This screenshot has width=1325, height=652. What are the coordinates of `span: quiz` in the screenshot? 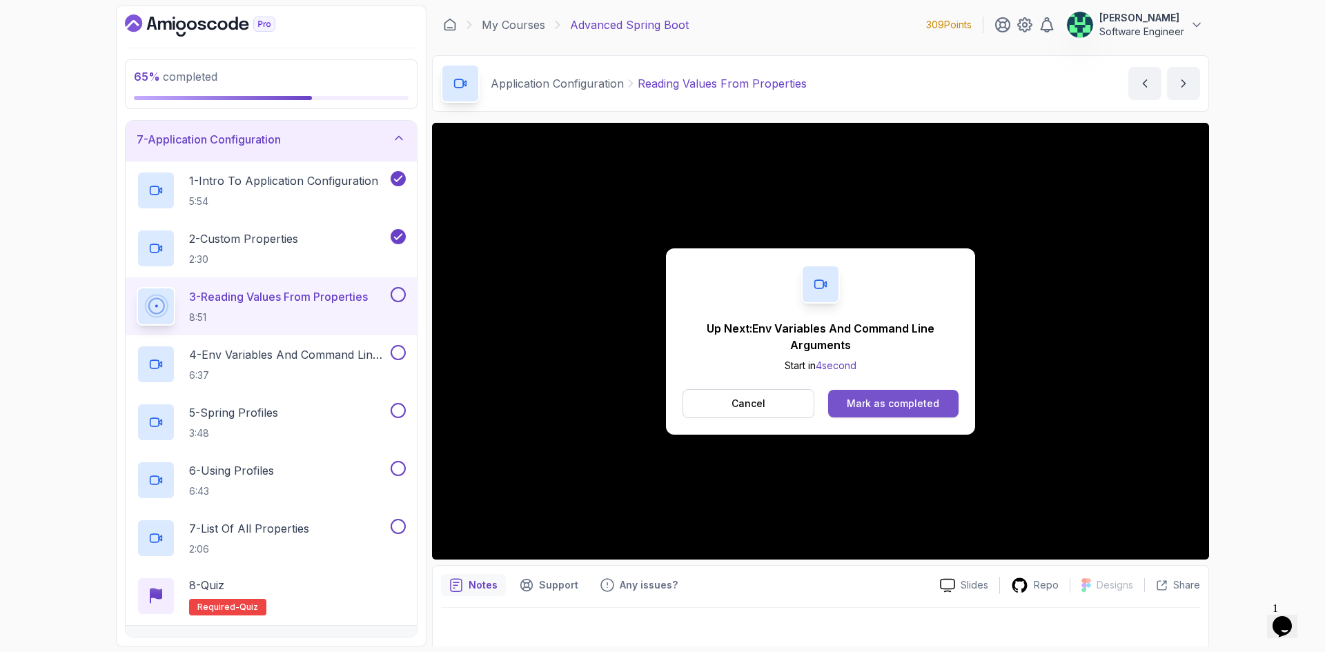 It's located at (249, 607).